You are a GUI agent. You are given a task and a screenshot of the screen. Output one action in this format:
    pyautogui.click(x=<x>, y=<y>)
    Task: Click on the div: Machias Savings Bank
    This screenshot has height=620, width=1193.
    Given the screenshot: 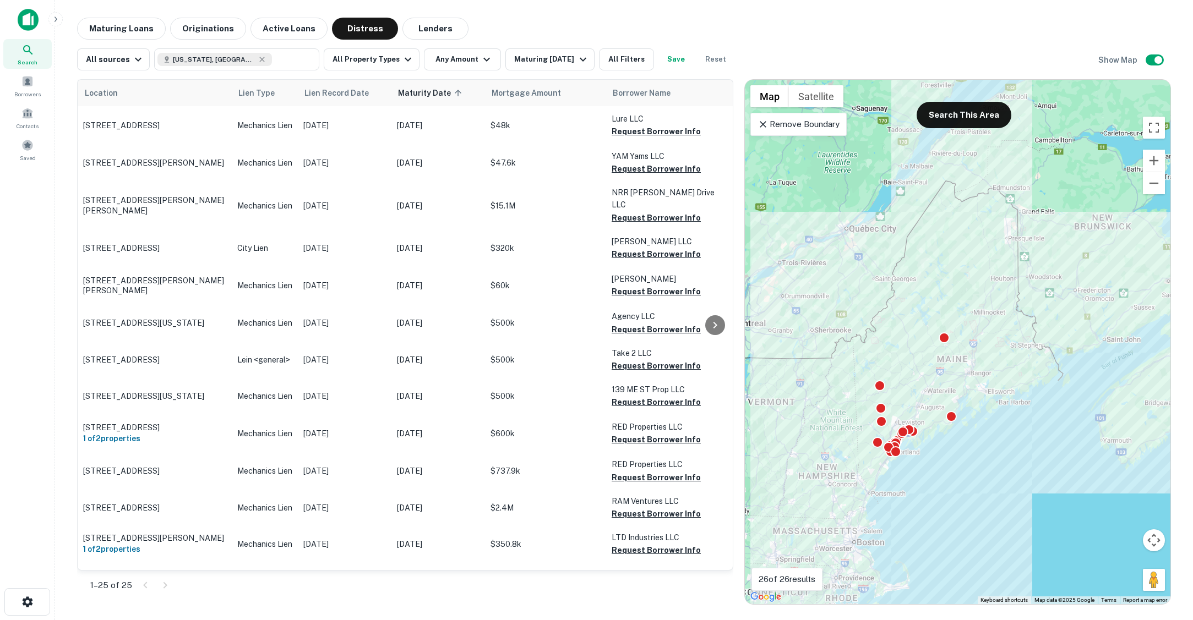 What is the action you would take?
    pyautogui.click(x=815, y=206)
    